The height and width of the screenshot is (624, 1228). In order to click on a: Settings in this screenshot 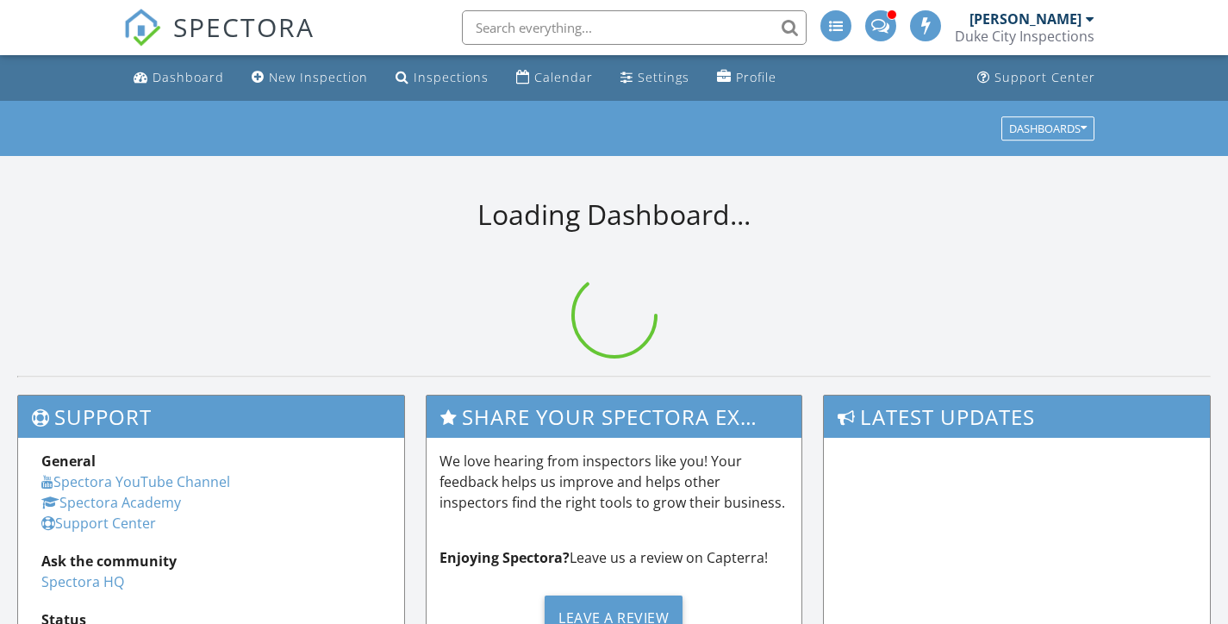, I will do `click(655, 78)`.